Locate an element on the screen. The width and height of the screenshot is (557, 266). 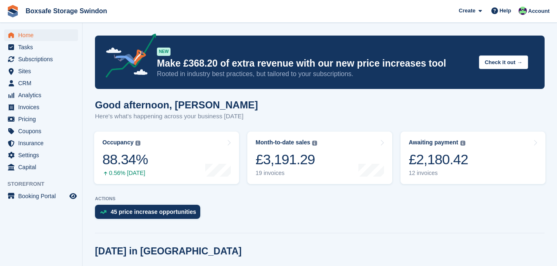
a: 45 price increase opportunities is located at coordinates (150, 214).